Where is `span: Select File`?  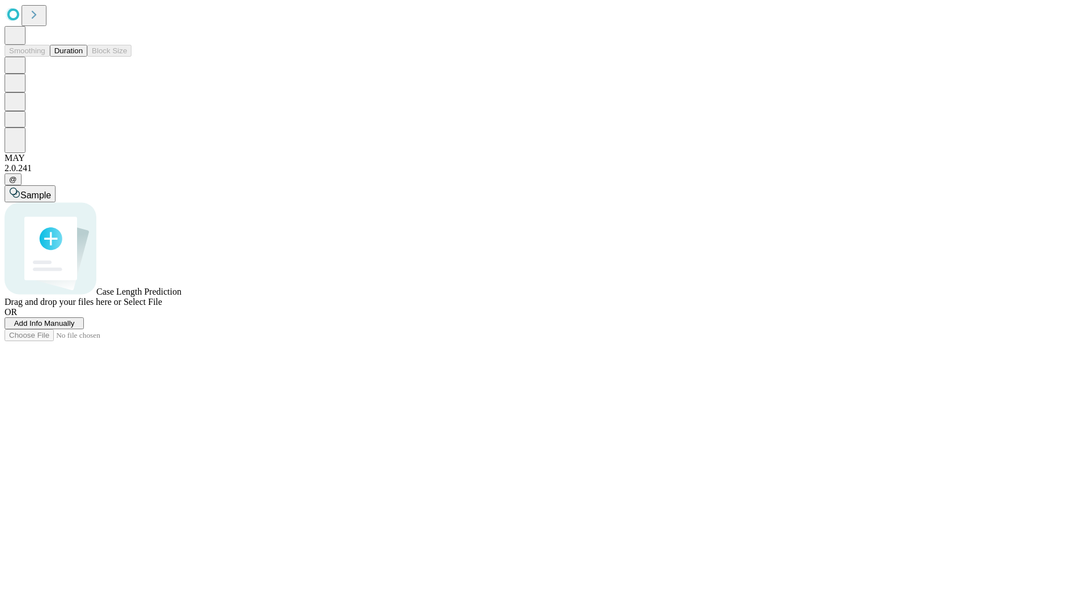
span: Select File is located at coordinates (143, 301).